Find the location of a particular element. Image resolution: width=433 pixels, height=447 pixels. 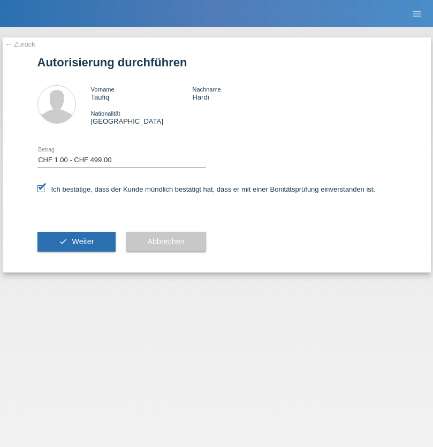

span: Weiter is located at coordinates (82, 241).